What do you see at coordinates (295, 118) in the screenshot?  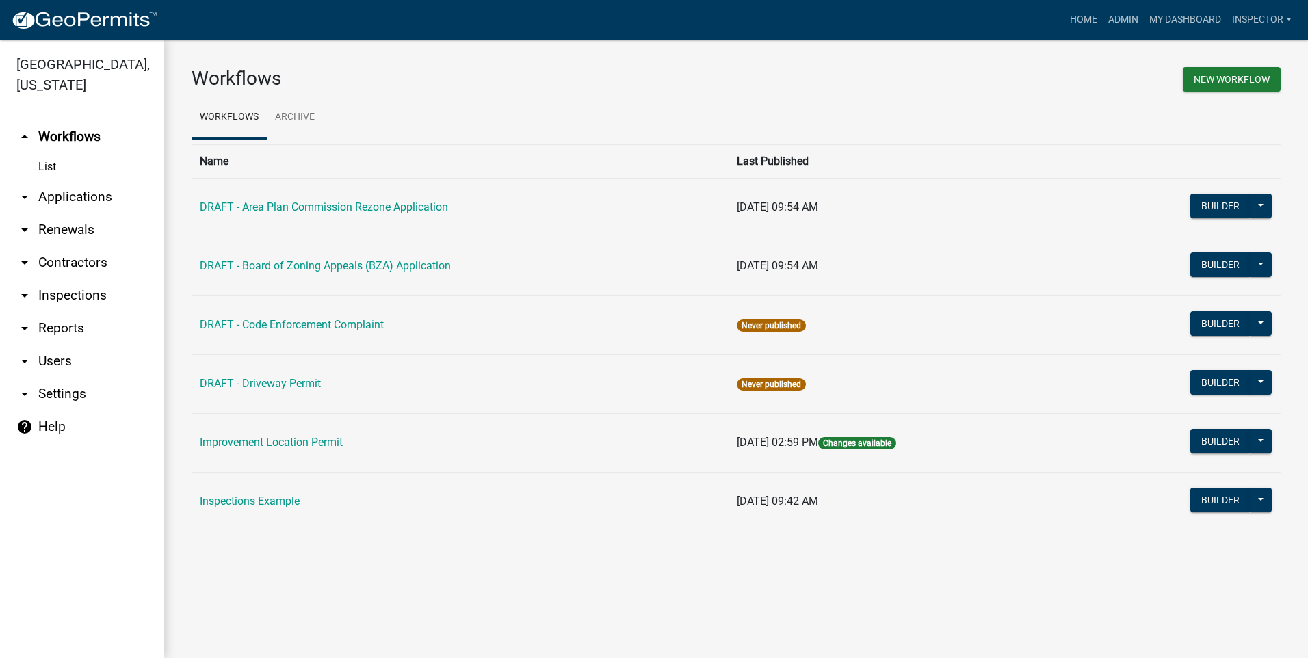 I see `a: Archive` at bounding box center [295, 118].